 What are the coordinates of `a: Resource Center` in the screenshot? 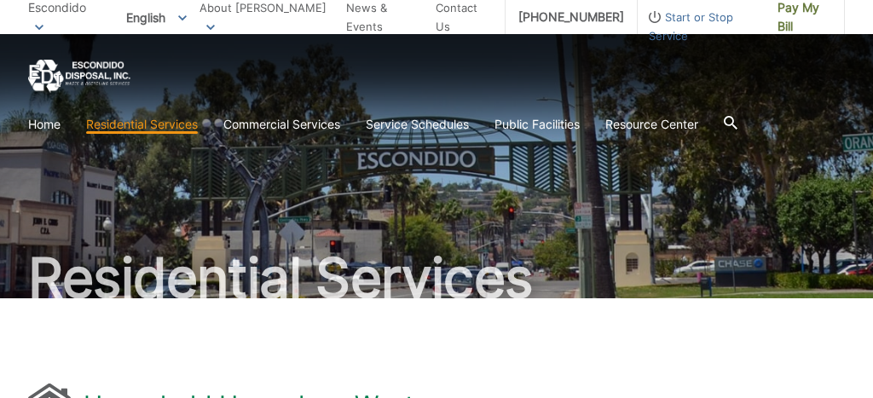 It's located at (651, 124).